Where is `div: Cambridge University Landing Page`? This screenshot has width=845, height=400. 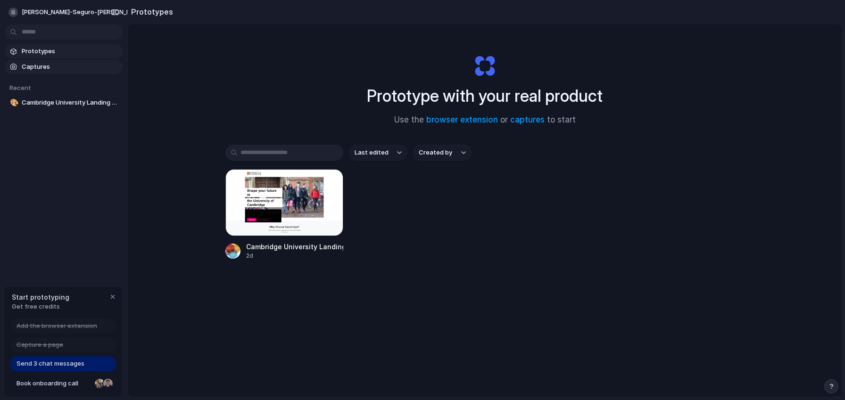
div: Cambridge University Landing Page is located at coordinates (295, 247).